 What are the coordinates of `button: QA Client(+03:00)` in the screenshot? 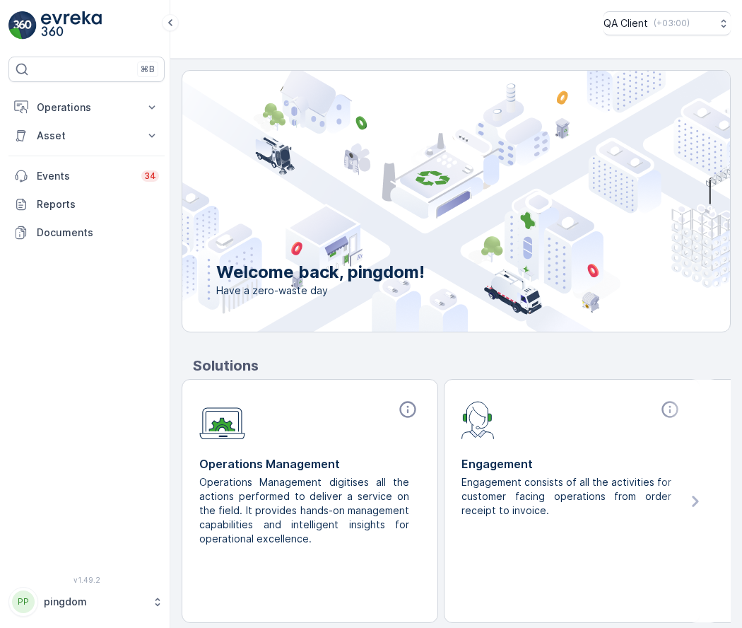 It's located at (667, 23).